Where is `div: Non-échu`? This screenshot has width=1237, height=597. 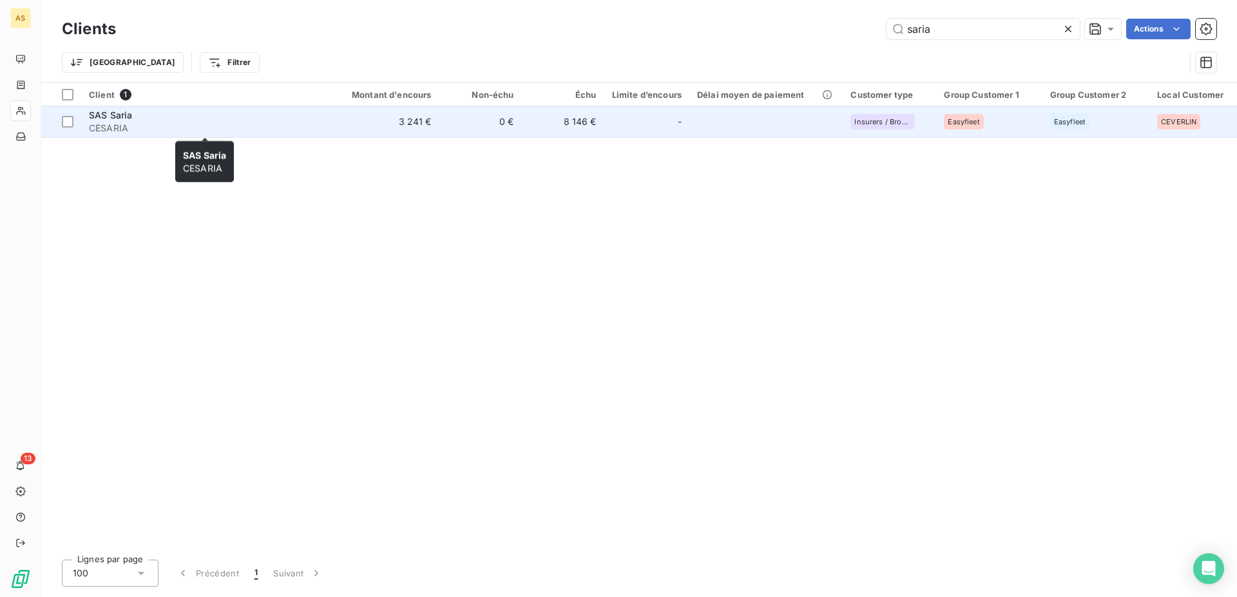 div: Non-échu is located at coordinates (481, 95).